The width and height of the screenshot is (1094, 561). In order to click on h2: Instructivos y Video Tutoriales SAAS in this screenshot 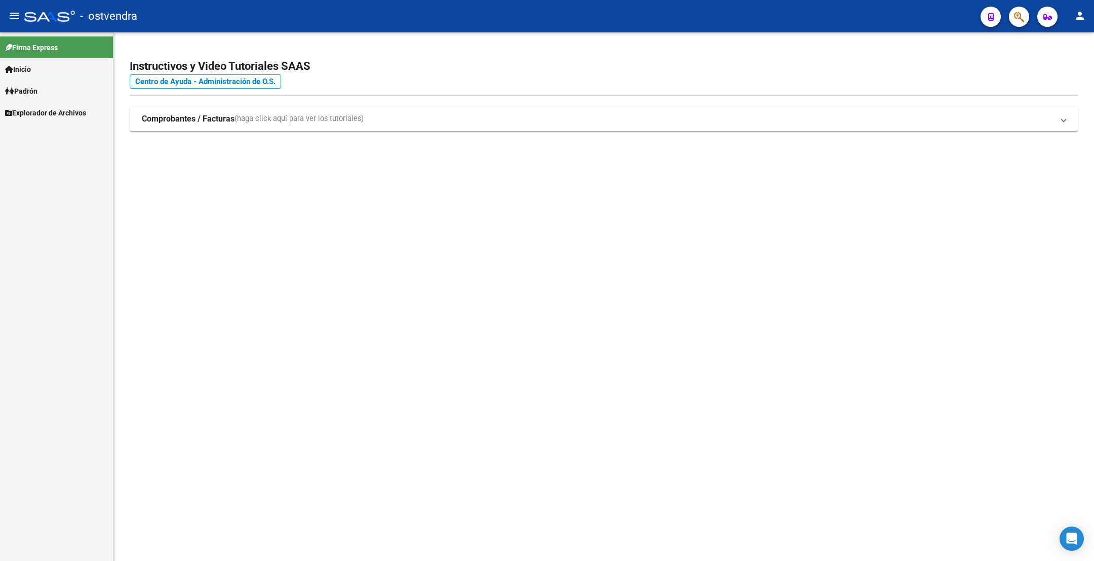, I will do `click(604, 66)`.